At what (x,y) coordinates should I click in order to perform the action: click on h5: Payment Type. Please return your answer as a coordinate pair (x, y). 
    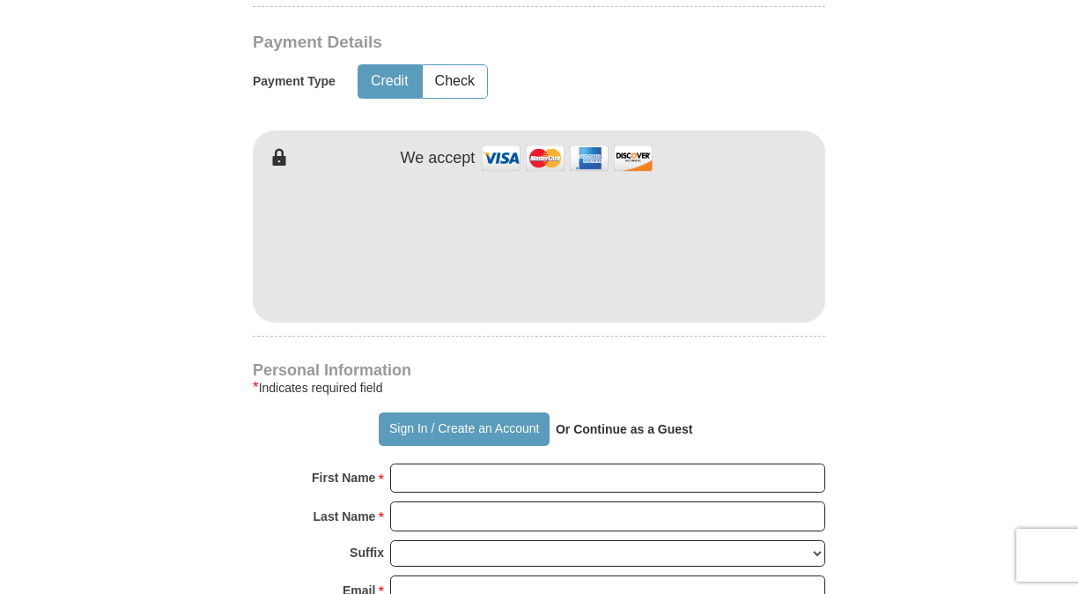
    Looking at the image, I should click on (294, 81).